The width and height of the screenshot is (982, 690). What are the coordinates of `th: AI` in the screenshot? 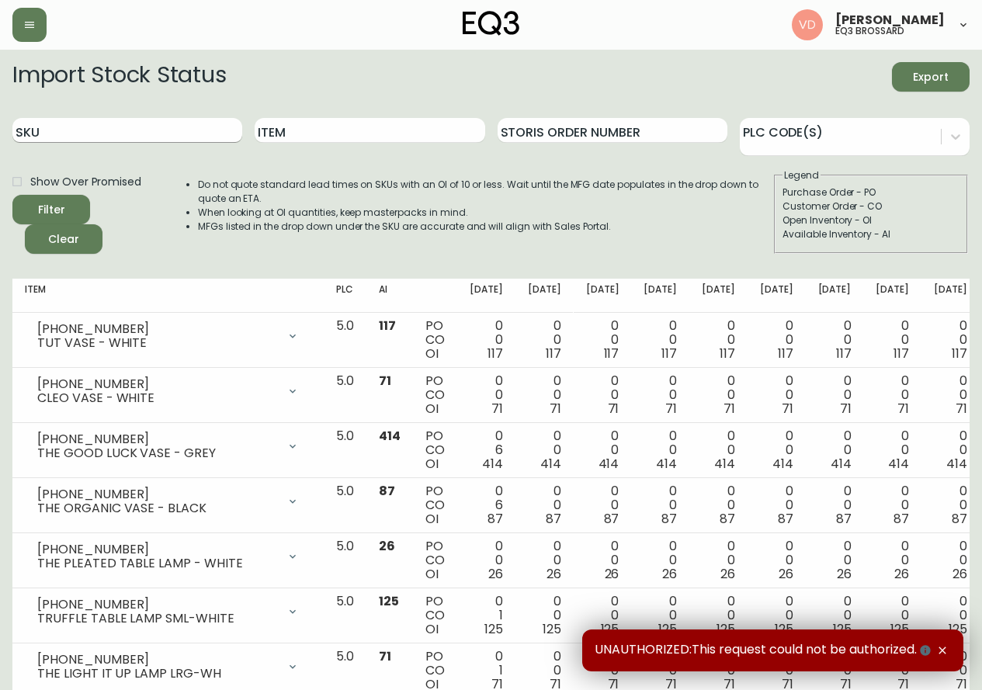 It's located at (390, 296).